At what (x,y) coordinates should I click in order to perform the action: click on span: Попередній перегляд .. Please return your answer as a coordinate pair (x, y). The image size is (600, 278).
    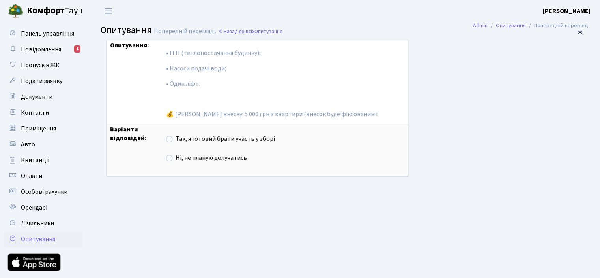
    Looking at the image, I should click on (185, 31).